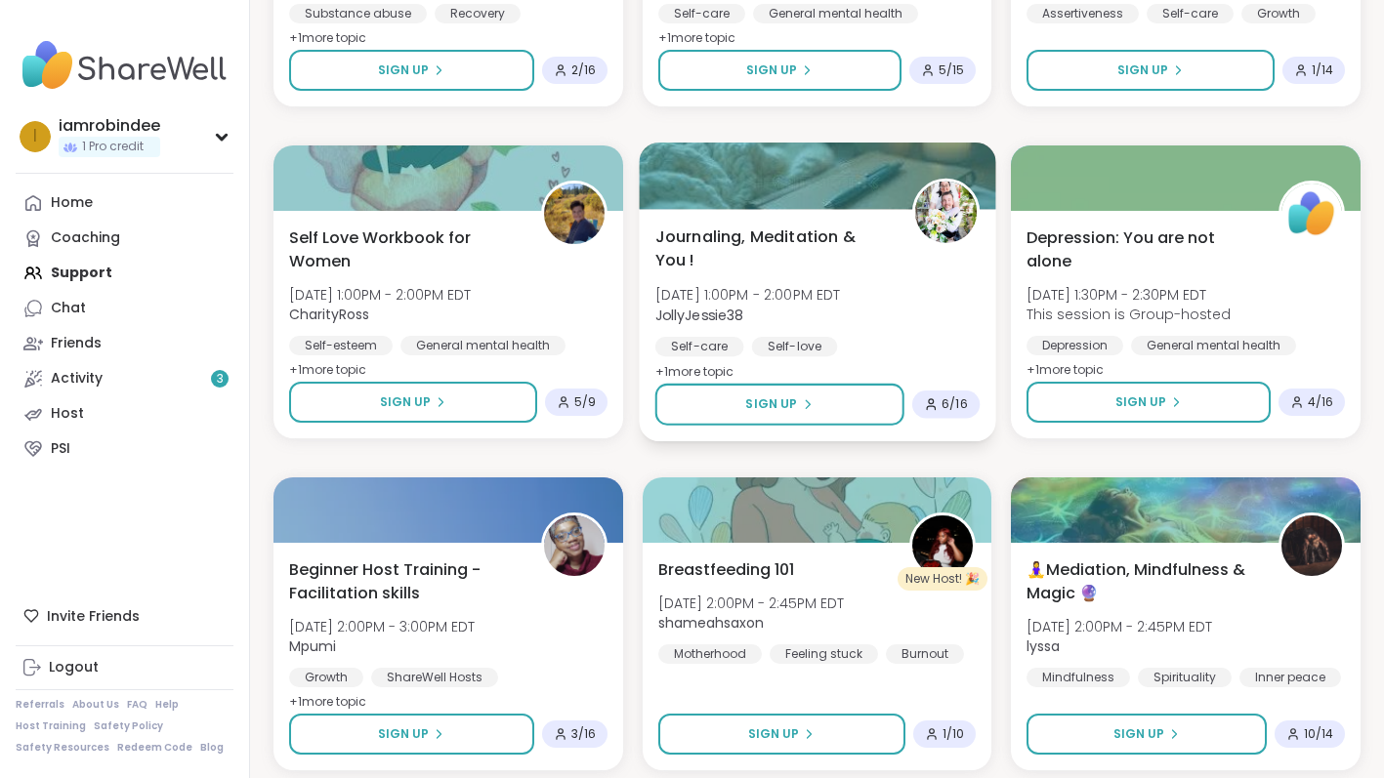 The image size is (1384, 778). What do you see at coordinates (953, 734) in the screenshot?
I see `span: 1 / 10` at bounding box center [953, 734].